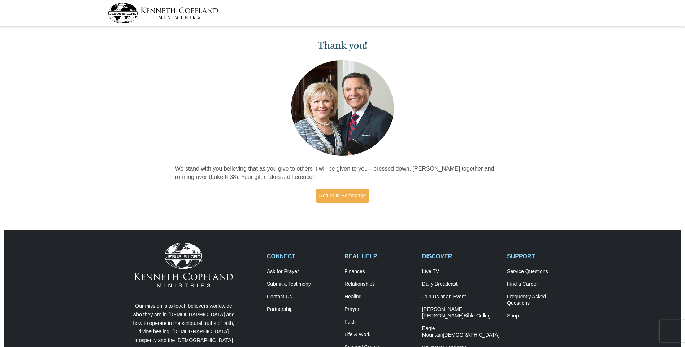 The image size is (685, 347). What do you see at coordinates (302, 297) in the screenshot?
I see `a: Contact Us` at bounding box center [302, 297].